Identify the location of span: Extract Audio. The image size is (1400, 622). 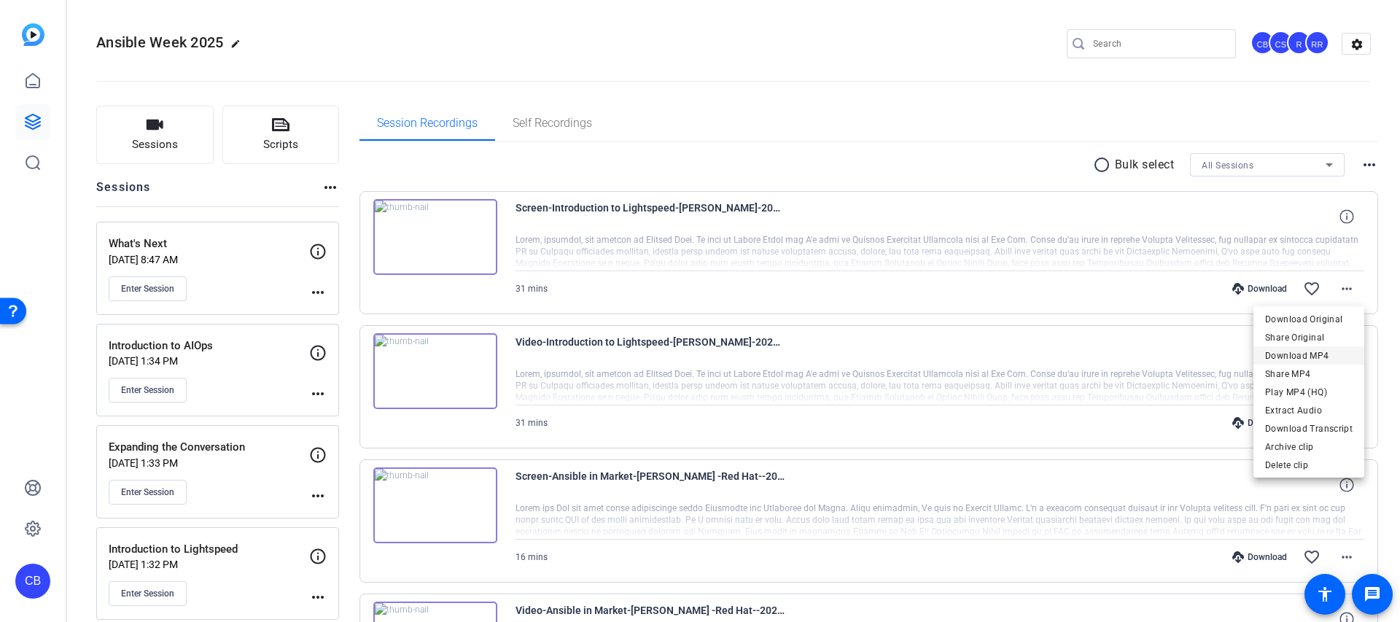
(1309, 410).